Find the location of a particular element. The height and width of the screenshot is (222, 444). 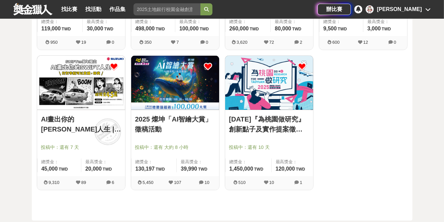

span: 72 is located at coordinates (271, 42).